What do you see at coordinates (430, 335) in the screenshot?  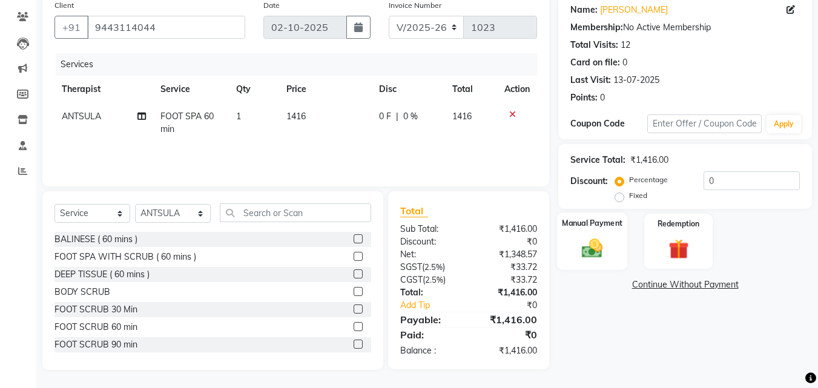 I see `div: Paid:` at bounding box center [430, 335].